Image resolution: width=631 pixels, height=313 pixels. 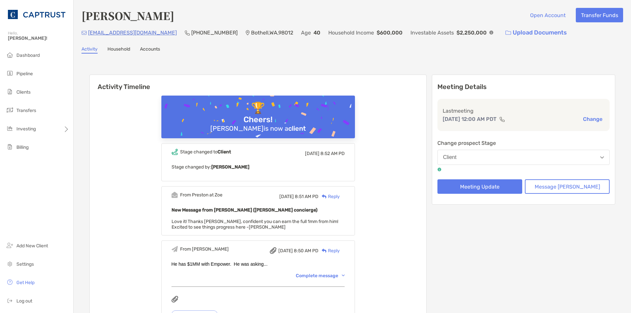 I want to click on span: Log out, so click(x=24, y=301).